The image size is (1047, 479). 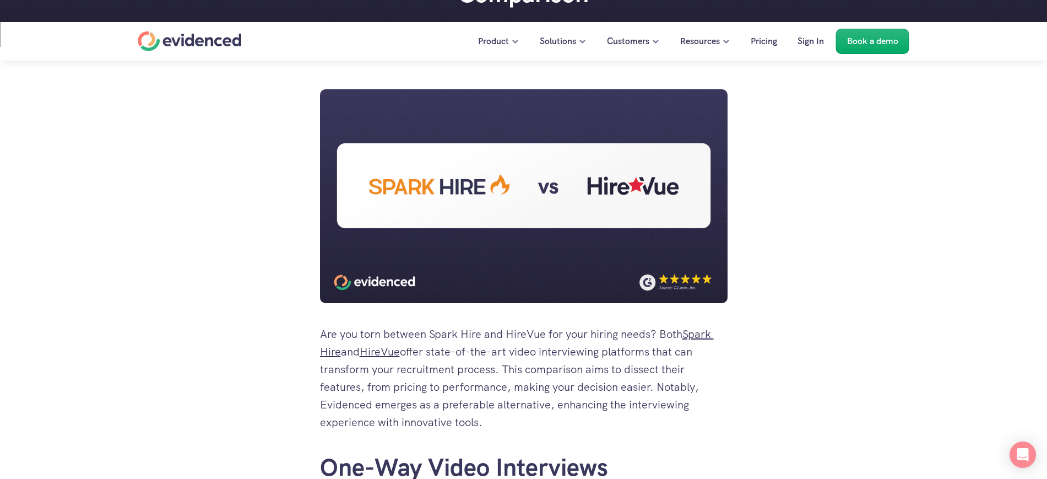 What do you see at coordinates (190, 41) in the screenshot?
I see `a: Home` at bounding box center [190, 41].